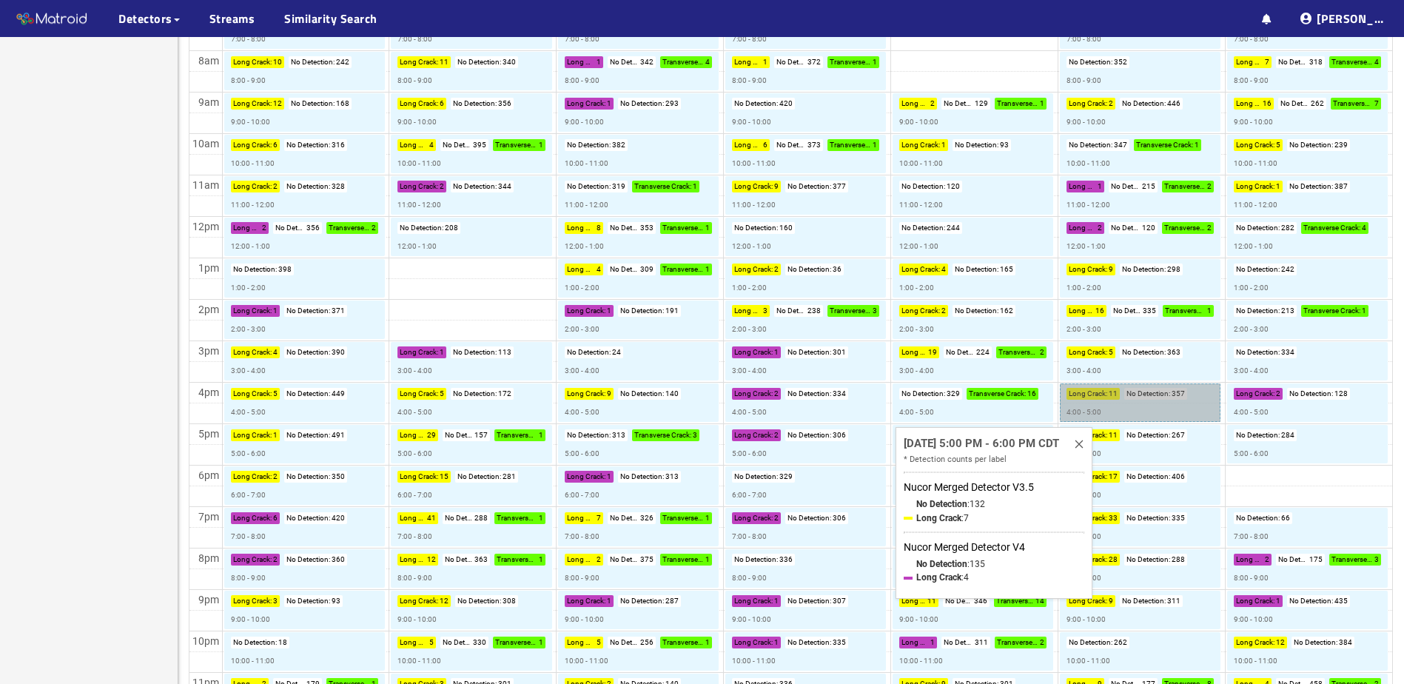 The image size is (1404, 684). What do you see at coordinates (839, 187) in the screenshot?
I see `p: 377` at bounding box center [839, 187].